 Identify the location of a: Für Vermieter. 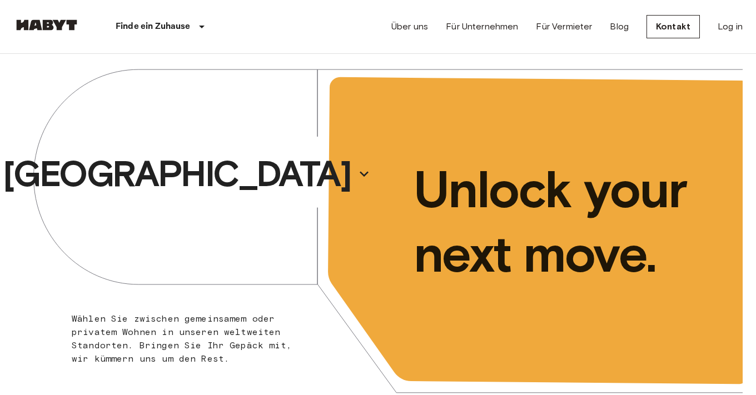
(564, 27).